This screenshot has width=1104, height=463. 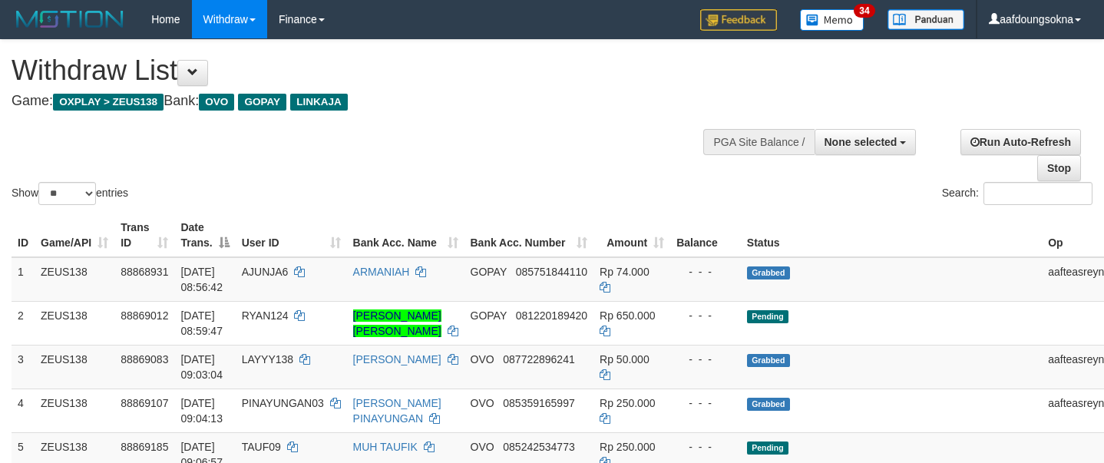 What do you see at coordinates (144, 447) in the screenshot?
I see `span: 88869185` at bounding box center [144, 447].